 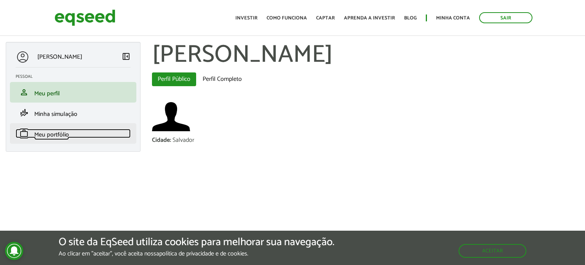 I want to click on li: Minha simulação, so click(x=73, y=113).